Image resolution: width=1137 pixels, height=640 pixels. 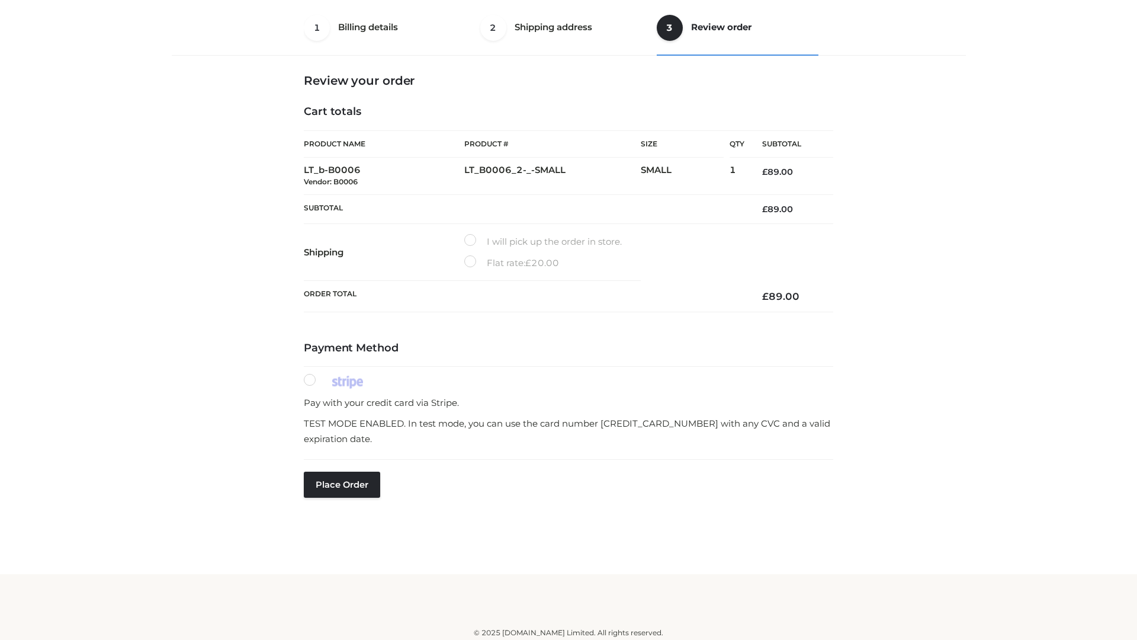 I want to click on label: I will pick up the order in store., so click(x=543, y=242).